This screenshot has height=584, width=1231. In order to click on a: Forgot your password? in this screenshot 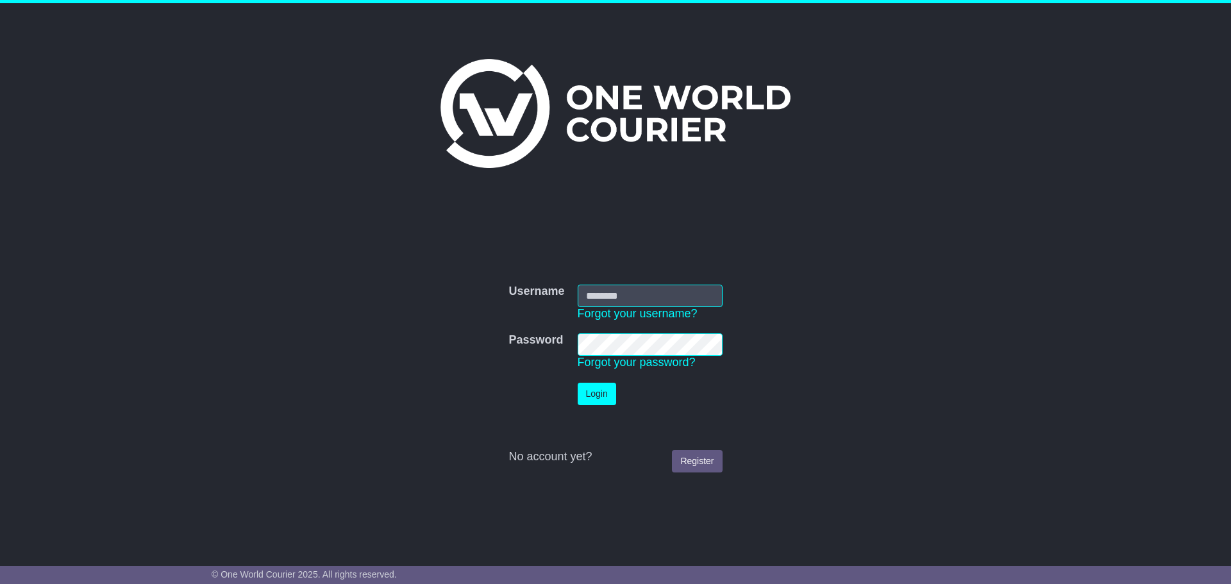, I will do `click(637, 362)`.